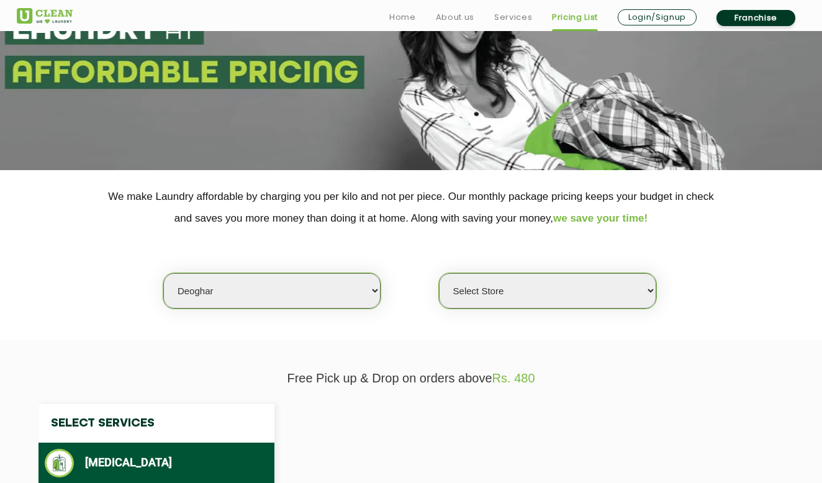 This screenshot has width=822, height=483. I want to click on p: We make Laundry affordable by charging you per kilo and not per piece. Our monthly package pricin..., so click(411, 207).